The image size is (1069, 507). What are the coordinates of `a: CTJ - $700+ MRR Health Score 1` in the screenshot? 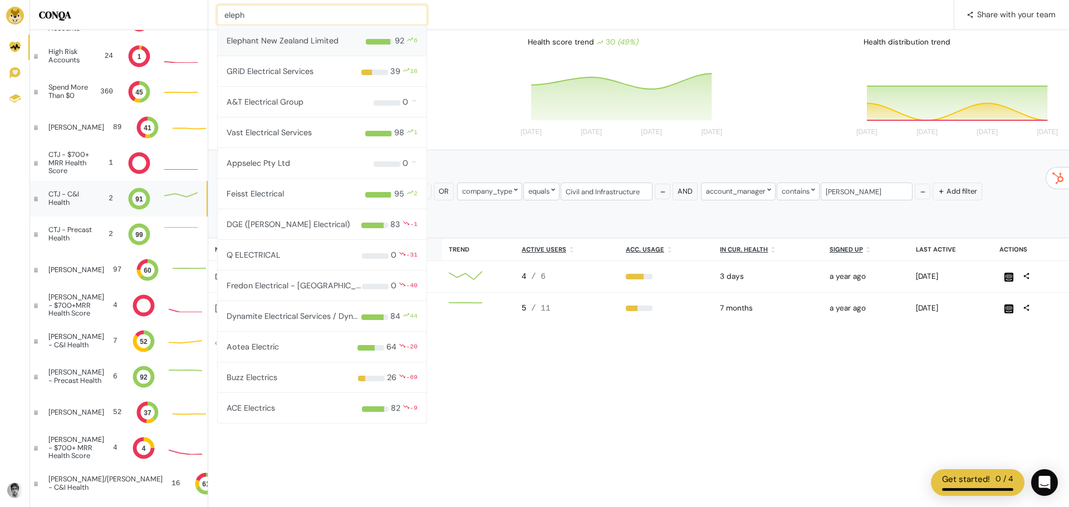 It's located at (119, 163).